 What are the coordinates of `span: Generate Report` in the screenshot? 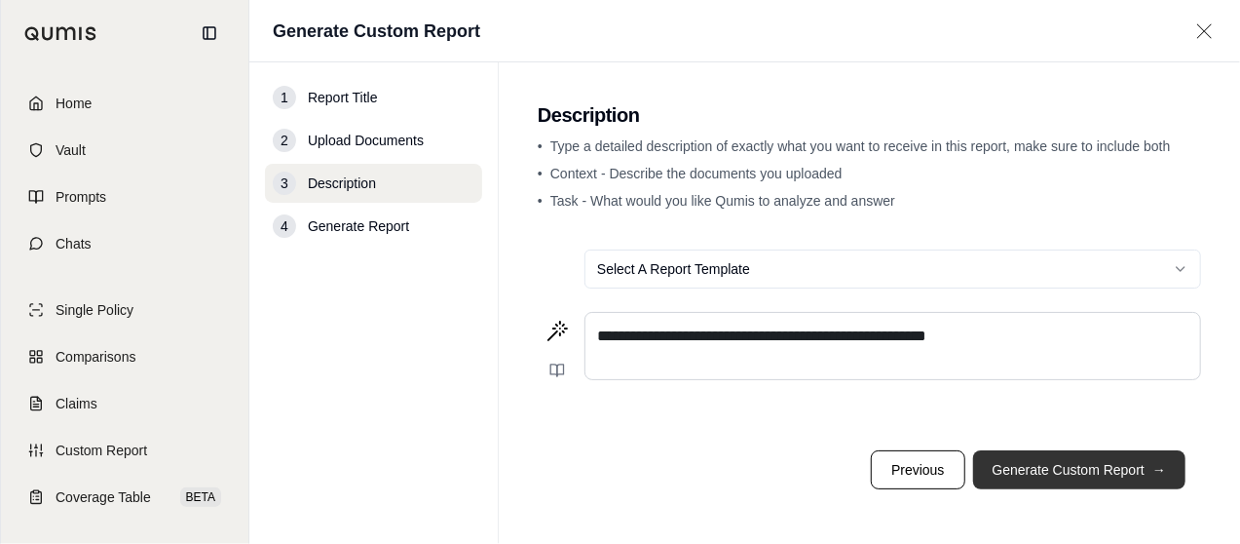 It's located at (359, 226).